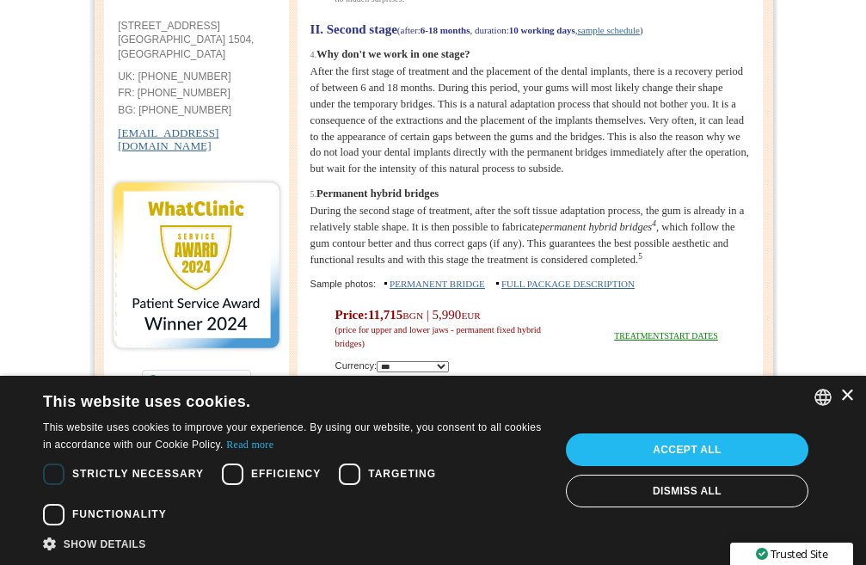 Image resolution: width=866 pixels, height=565 pixels. I want to click on font: Strictly necessary, so click(138, 474).